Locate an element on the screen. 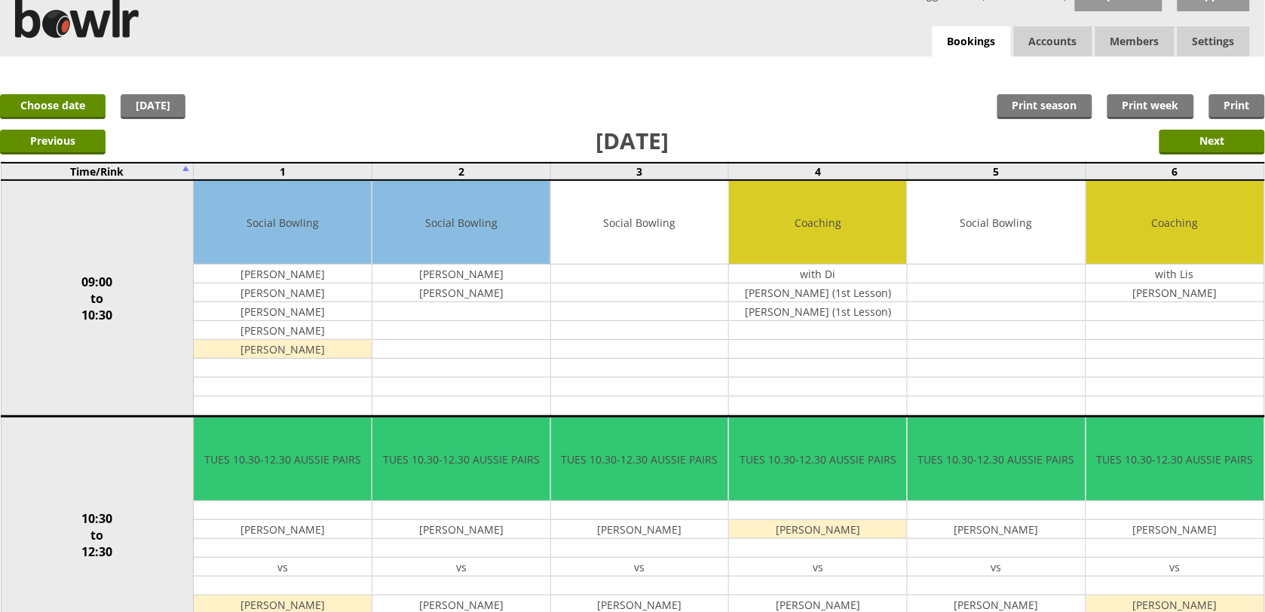 This screenshot has height=612, width=1265. span: Accounts is located at coordinates (1054, 41).